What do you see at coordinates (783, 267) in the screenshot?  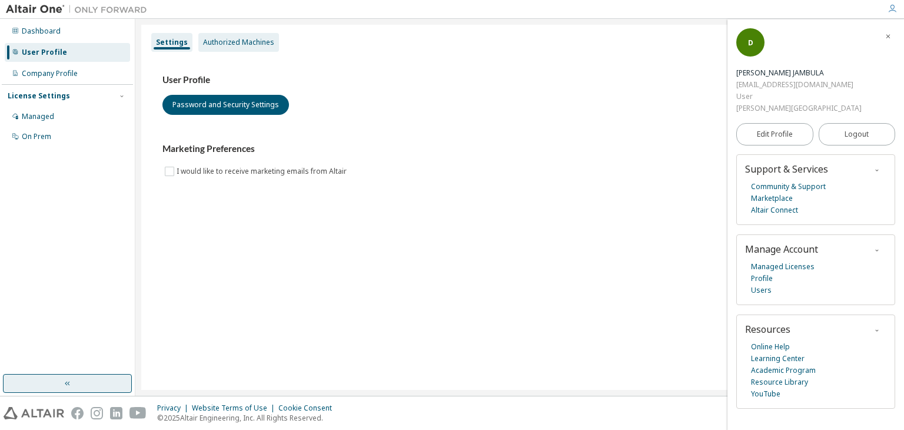 I see `a: Managed Licenses` at bounding box center [783, 267].